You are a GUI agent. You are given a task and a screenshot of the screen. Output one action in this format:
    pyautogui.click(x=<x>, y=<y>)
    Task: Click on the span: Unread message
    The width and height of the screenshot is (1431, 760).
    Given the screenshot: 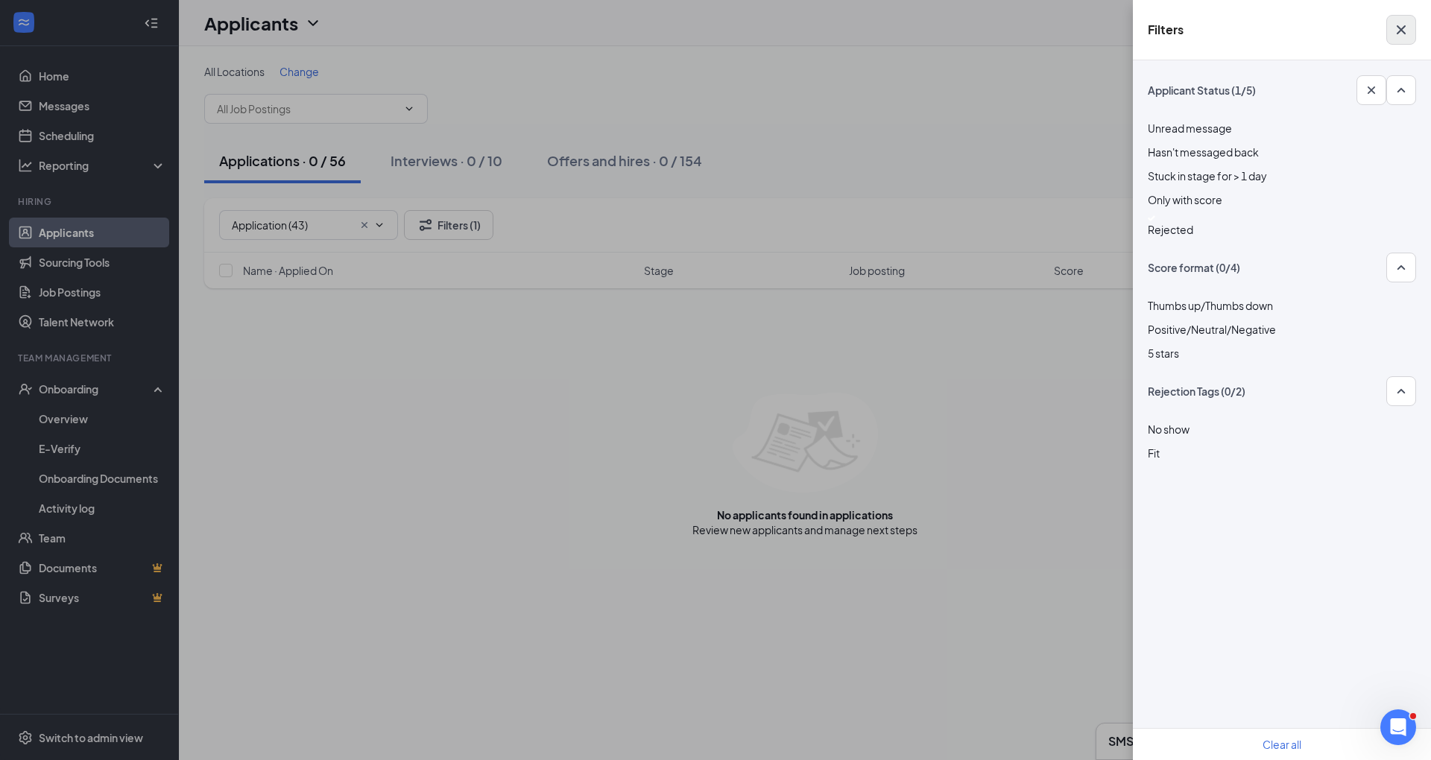 What is the action you would take?
    pyautogui.click(x=1190, y=128)
    